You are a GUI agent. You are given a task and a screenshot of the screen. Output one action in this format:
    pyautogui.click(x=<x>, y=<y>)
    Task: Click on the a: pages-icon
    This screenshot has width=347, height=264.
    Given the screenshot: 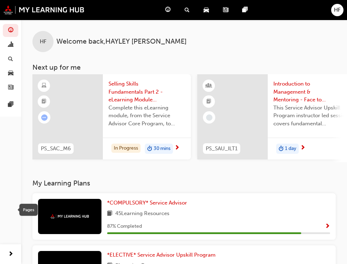 What is the action you would take?
    pyautogui.click(x=246, y=10)
    